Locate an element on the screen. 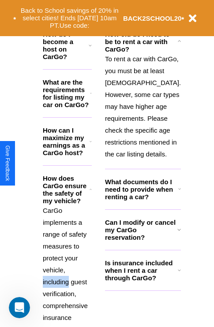 The image size is (214, 327). div: Give Feedback is located at coordinates (7, 163).